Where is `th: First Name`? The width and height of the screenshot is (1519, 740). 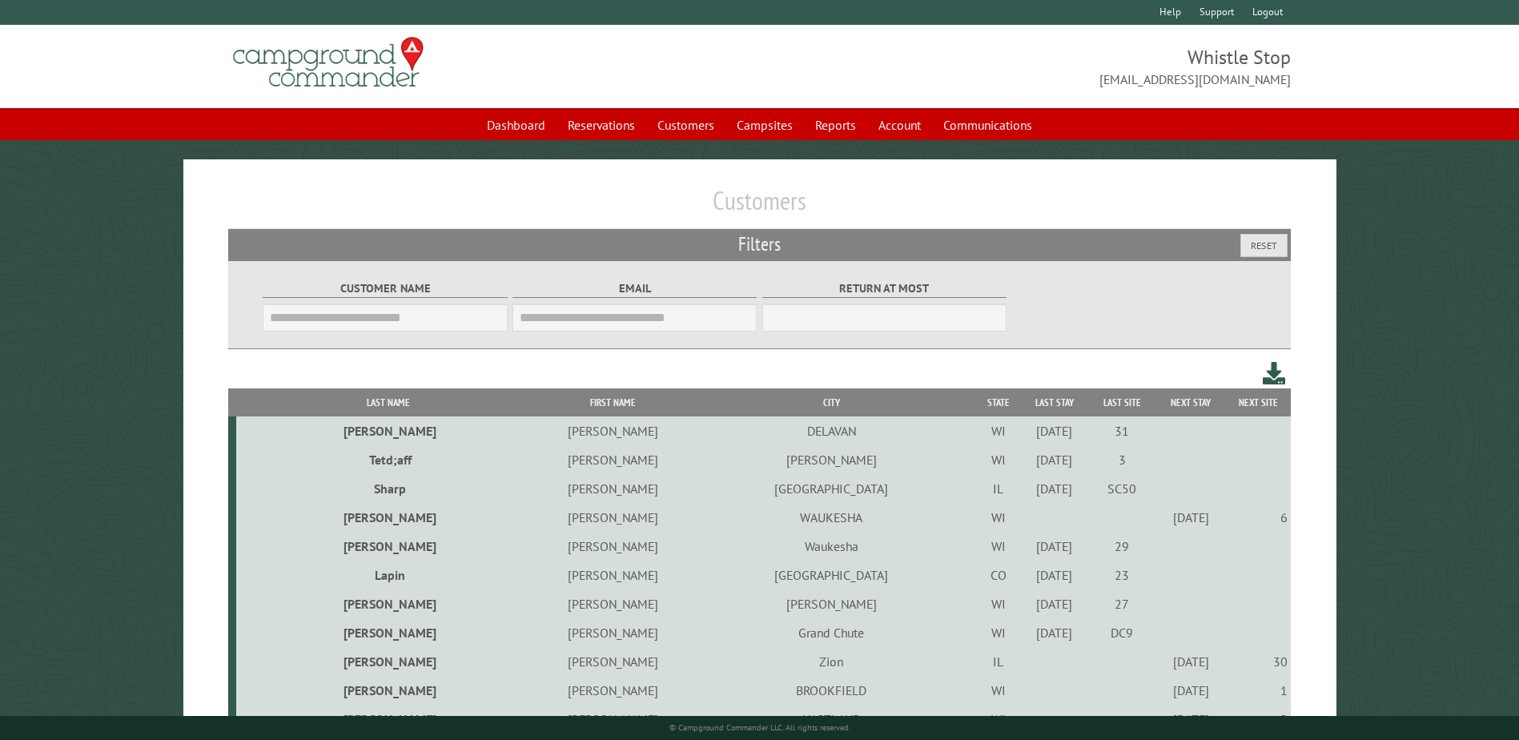
th: First Name is located at coordinates (612, 402).